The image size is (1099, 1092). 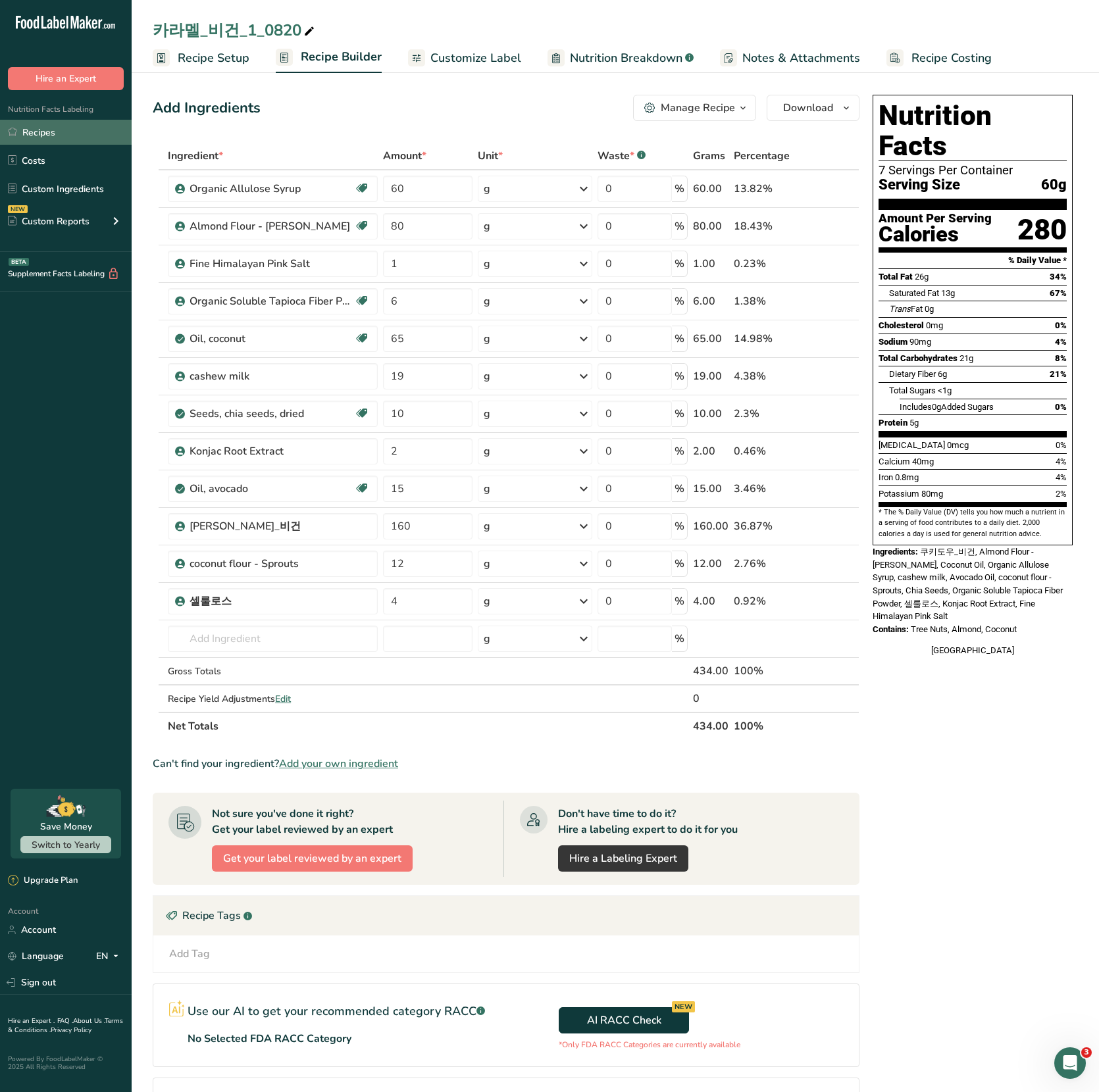 I want to click on a: Nutrition Breakdown, so click(x=621, y=58).